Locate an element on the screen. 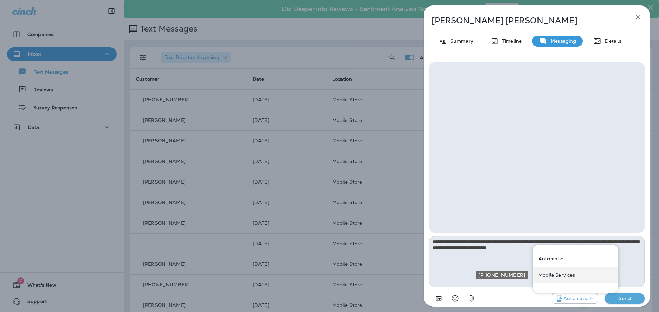 Image resolution: width=659 pixels, height=312 pixels. p: Timeline is located at coordinates (510, 41).